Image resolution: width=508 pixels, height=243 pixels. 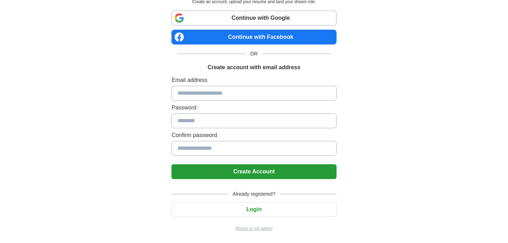 I want to click on button: Create Account, so click(x=253, y=171).